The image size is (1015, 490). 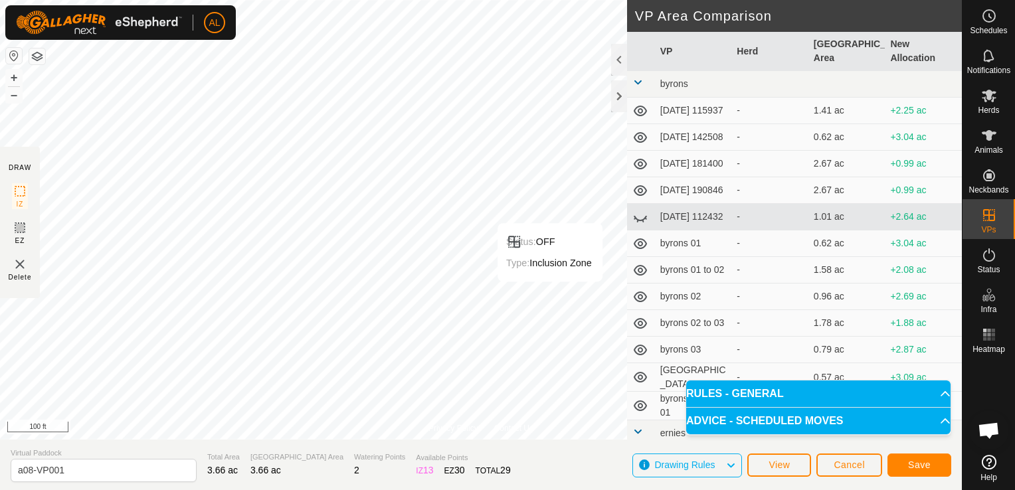 I want to click on span: Drawing Rules, so click(x=684, y=465).